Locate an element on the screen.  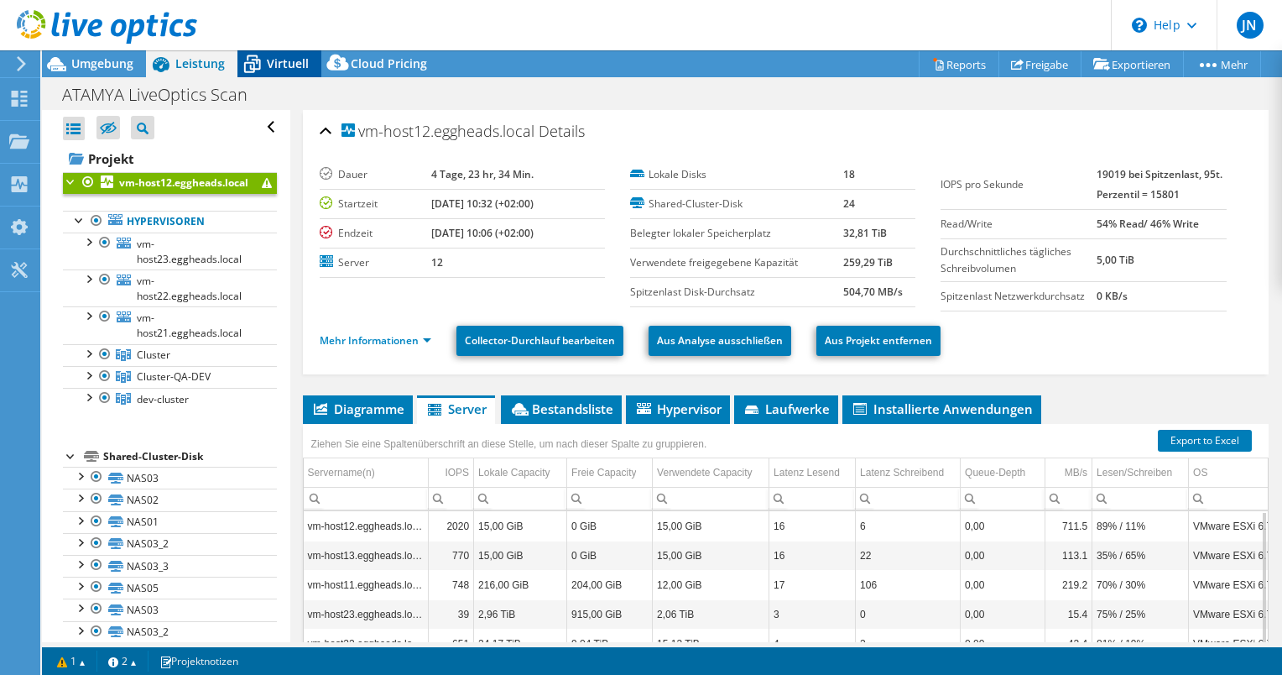
span: Laufwerke is located at coordinates (786, 409).